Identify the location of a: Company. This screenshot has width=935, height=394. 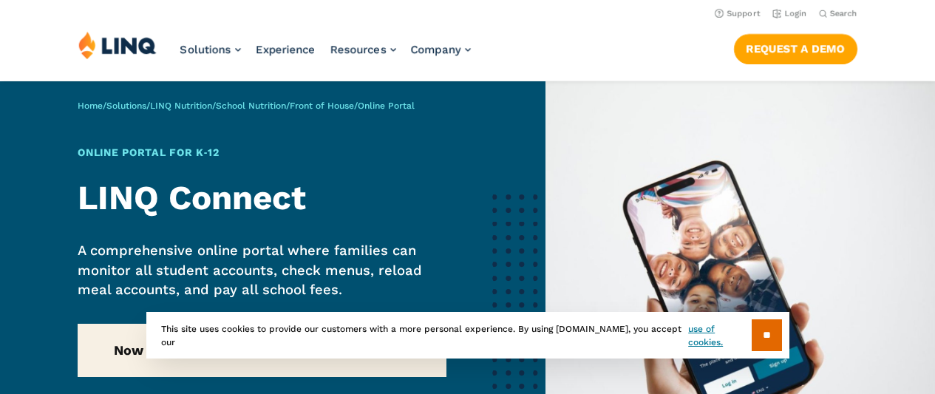
(440, 49).